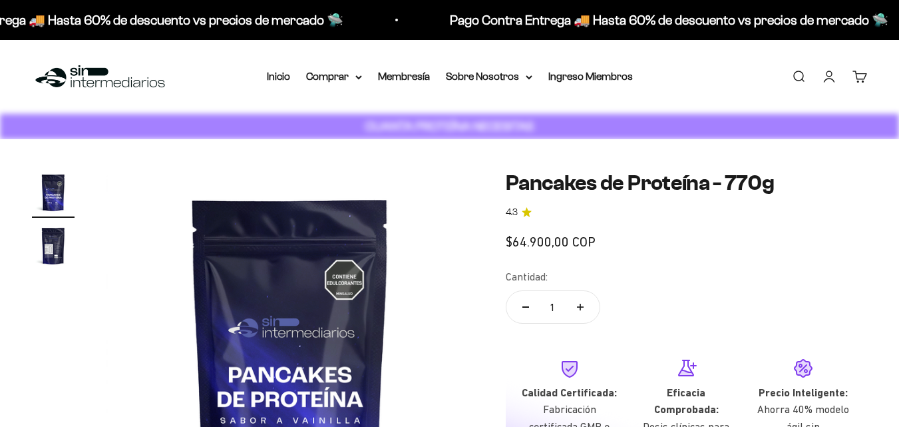 This screenshot has width=899, height=427. What do you see at coordinates (53, 194) in the screenshot?
I see `button: Ir al artículo 1` at bounding box center [53, 194].